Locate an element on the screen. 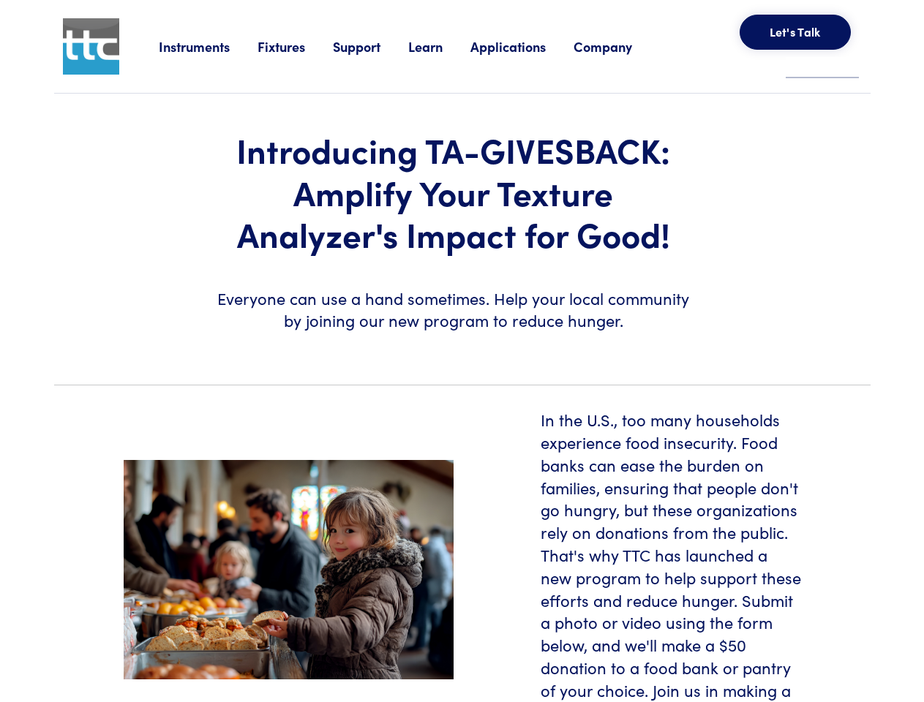  h1: Introducing TA-GIVESBACK: Amplify Your Texture Analyzer's Impact for Good! is located at coordinates (453, 192).